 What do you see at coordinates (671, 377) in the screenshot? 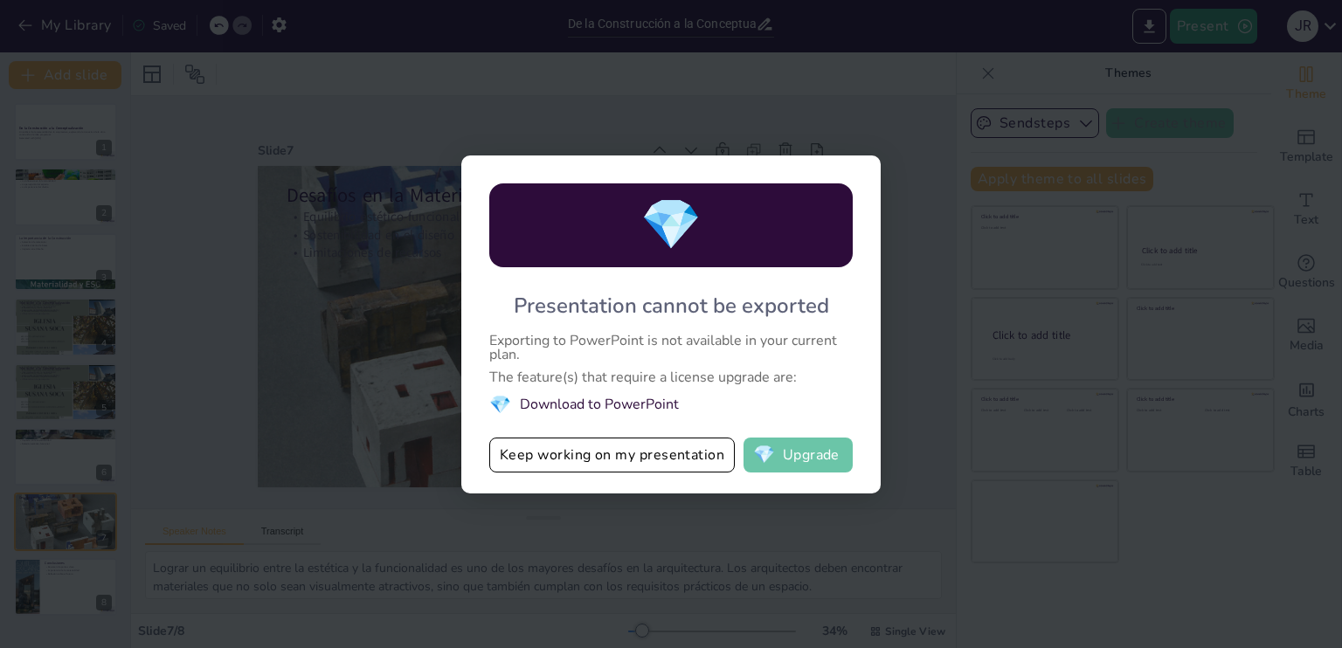
I see `div: The feature(s) that require a license upgrade are:` at bounding box center [671, 377].